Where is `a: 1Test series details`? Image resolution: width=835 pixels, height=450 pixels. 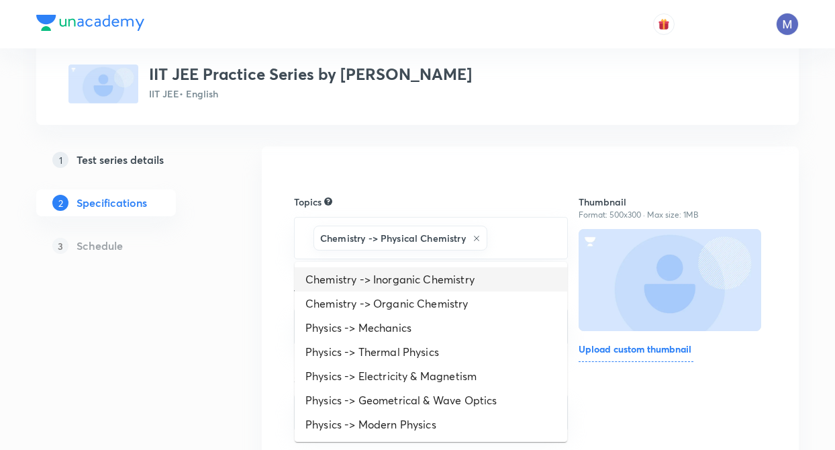
a: 1Test series details is located at coordinates (128, 160).